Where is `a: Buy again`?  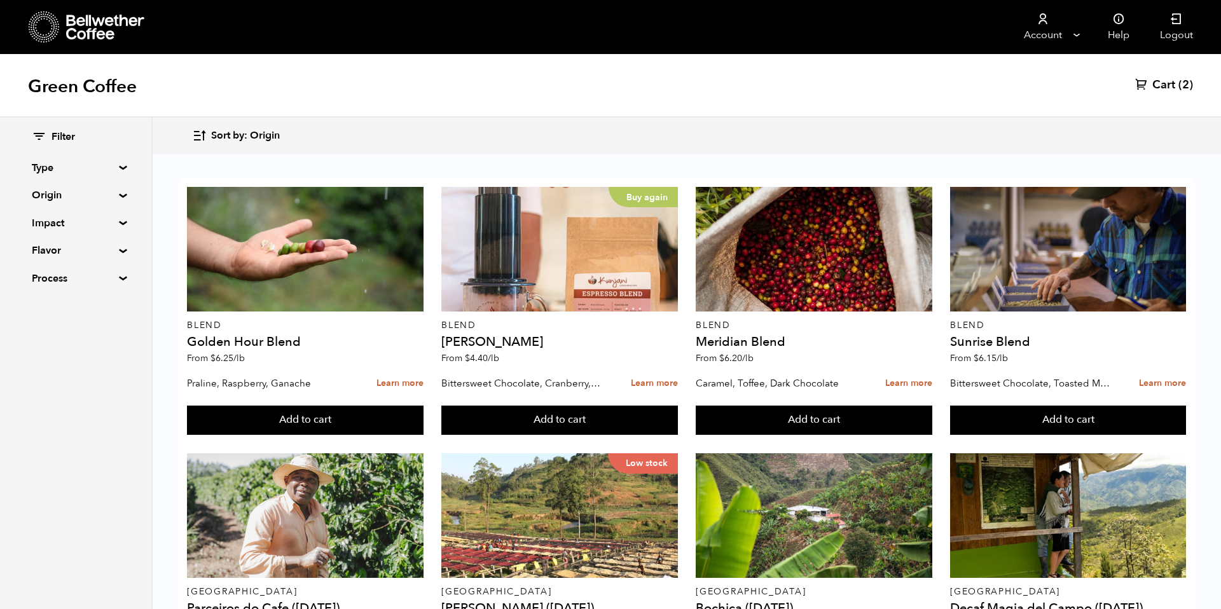
a: Buy again is located at coordinates (559, 249).